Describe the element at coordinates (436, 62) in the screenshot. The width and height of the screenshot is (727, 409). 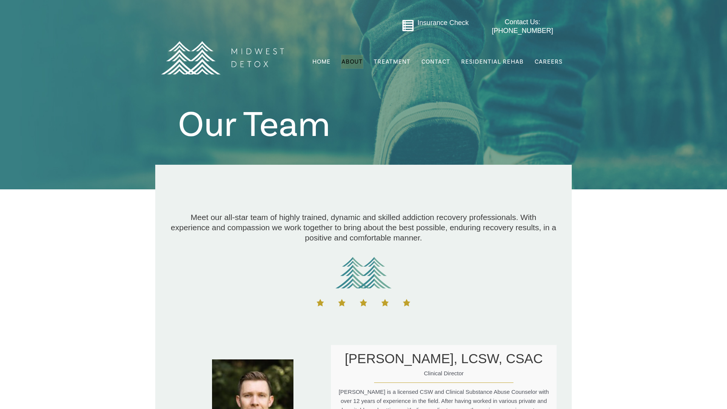
I see `a: Contact` at that location.